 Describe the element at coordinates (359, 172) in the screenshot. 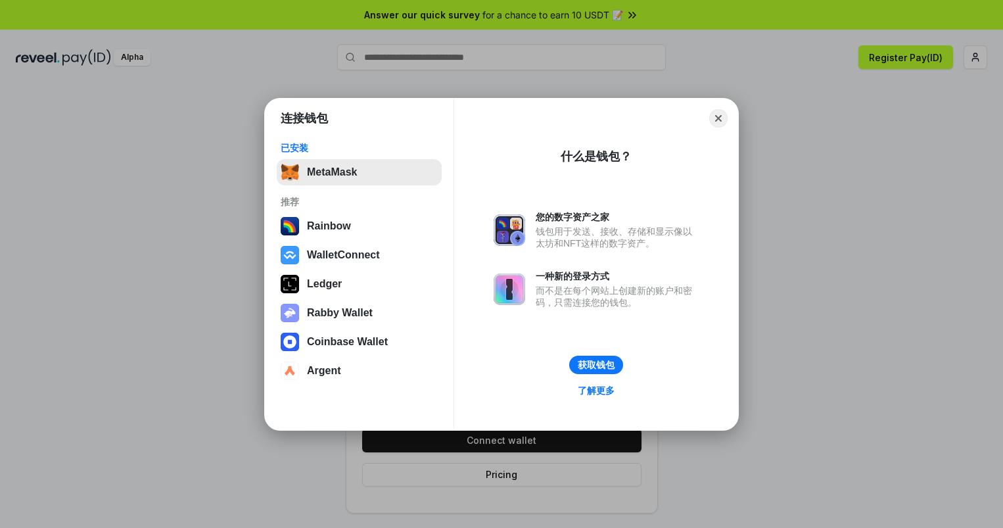

I see `button: MetaMask` at that location.